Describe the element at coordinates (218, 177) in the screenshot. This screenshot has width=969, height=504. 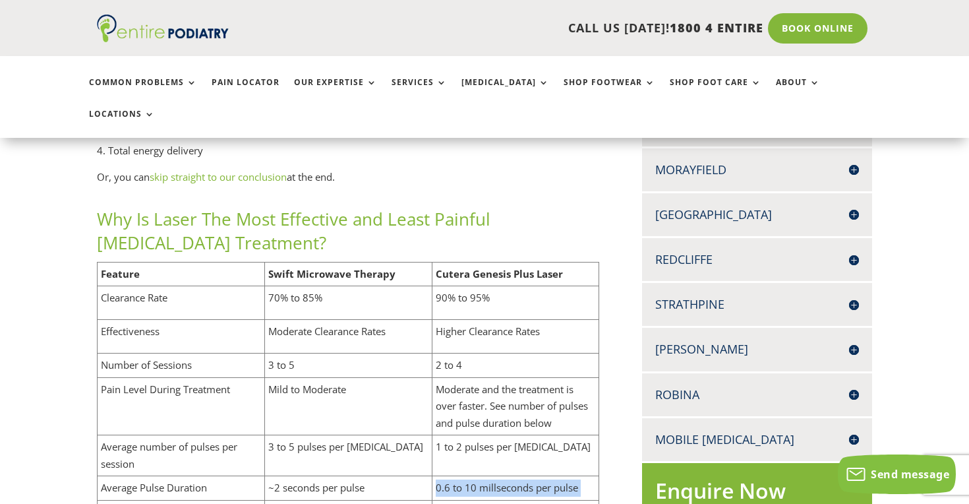
I see `a: skip straight to our conclusion` at that location.